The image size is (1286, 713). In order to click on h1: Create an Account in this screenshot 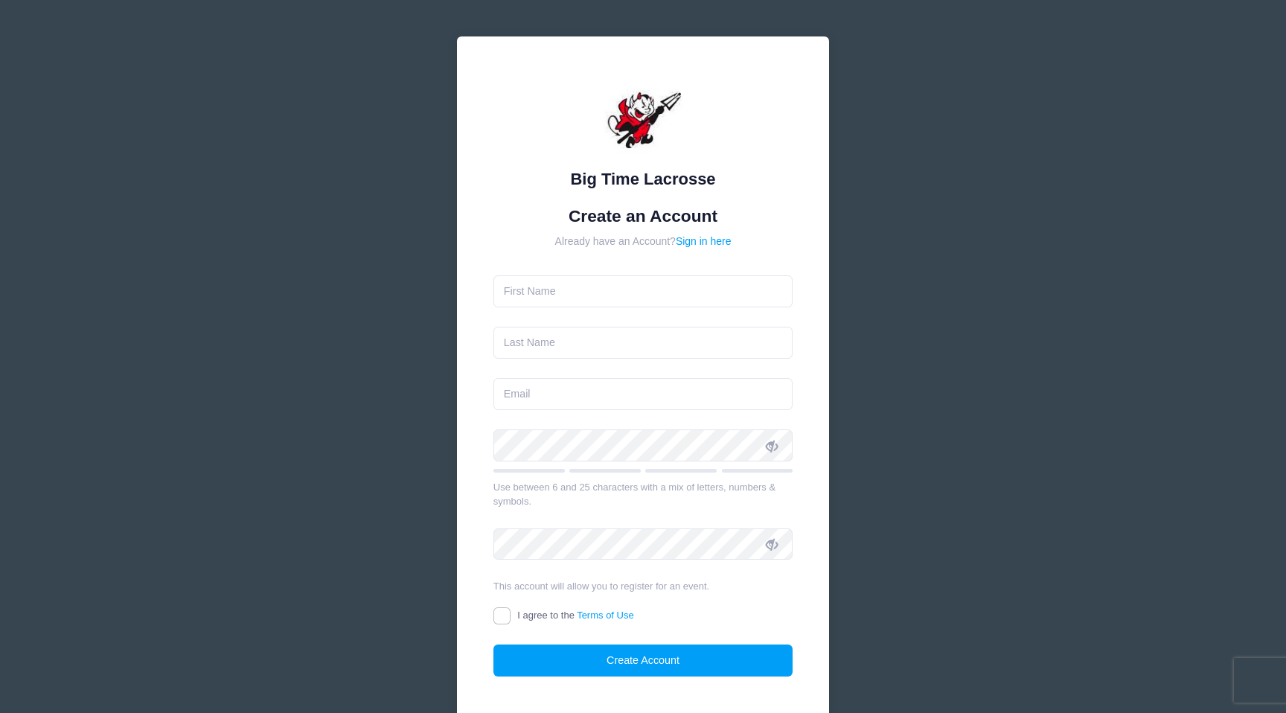, I will do `click(643, 216)`.